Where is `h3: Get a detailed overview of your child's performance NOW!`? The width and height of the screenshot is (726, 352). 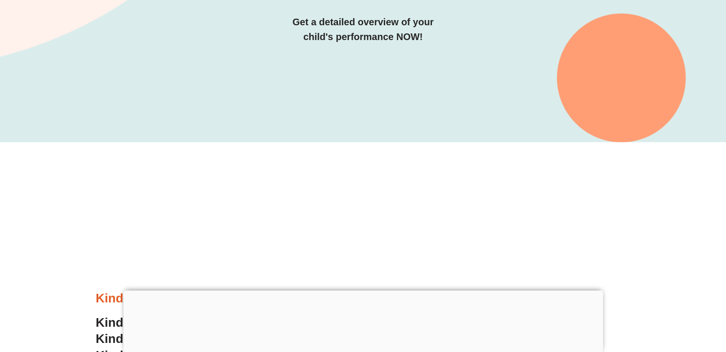 h3: Get a detailed overview of your child's performance NOW! is located at coordinates (363, 30).